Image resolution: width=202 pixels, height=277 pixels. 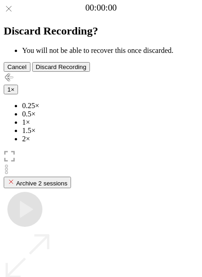 What do you see at coordinates (101, 8) in the screenshot?
I see `a: 00:00:00` at bounding box center [101, 8].